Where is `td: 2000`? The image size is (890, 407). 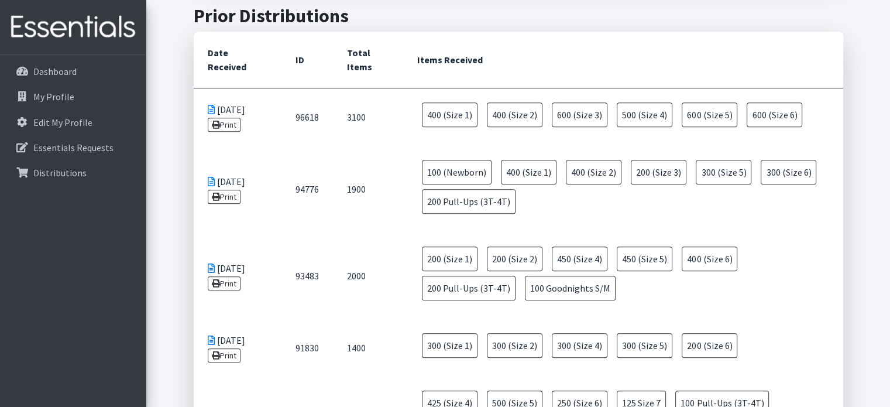 td: 2000 is located at coordinates (368, 276).